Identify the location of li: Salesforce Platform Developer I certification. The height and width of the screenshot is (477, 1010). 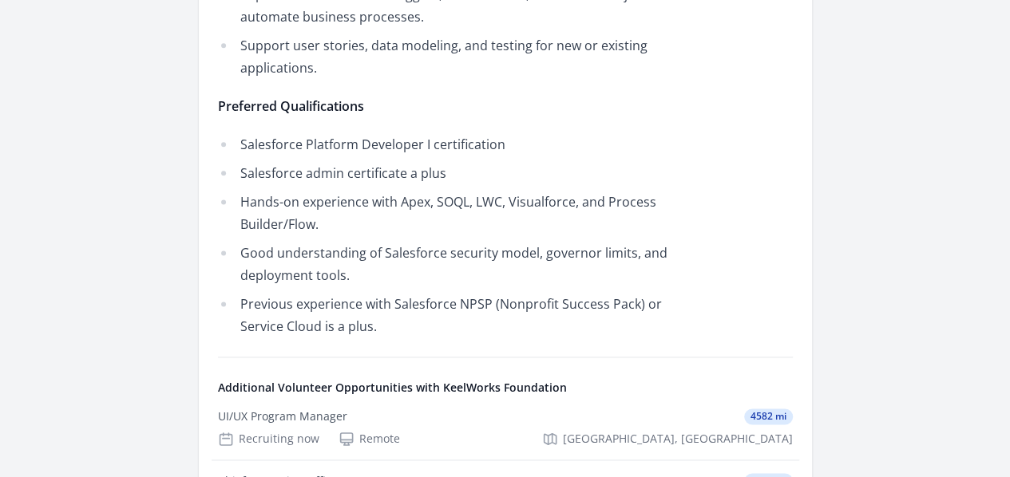
(451, 144).